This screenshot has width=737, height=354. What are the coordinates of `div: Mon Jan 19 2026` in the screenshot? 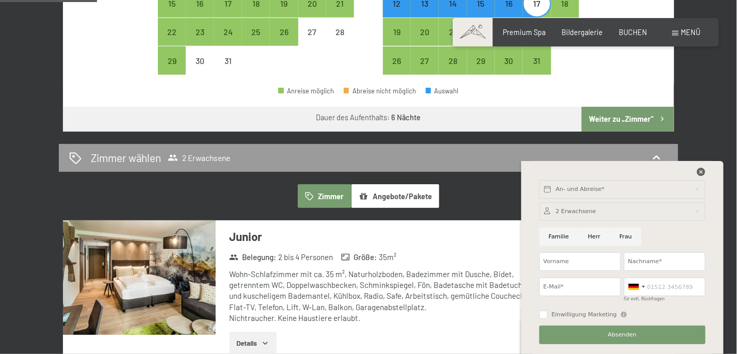 It's located at (397, 32).